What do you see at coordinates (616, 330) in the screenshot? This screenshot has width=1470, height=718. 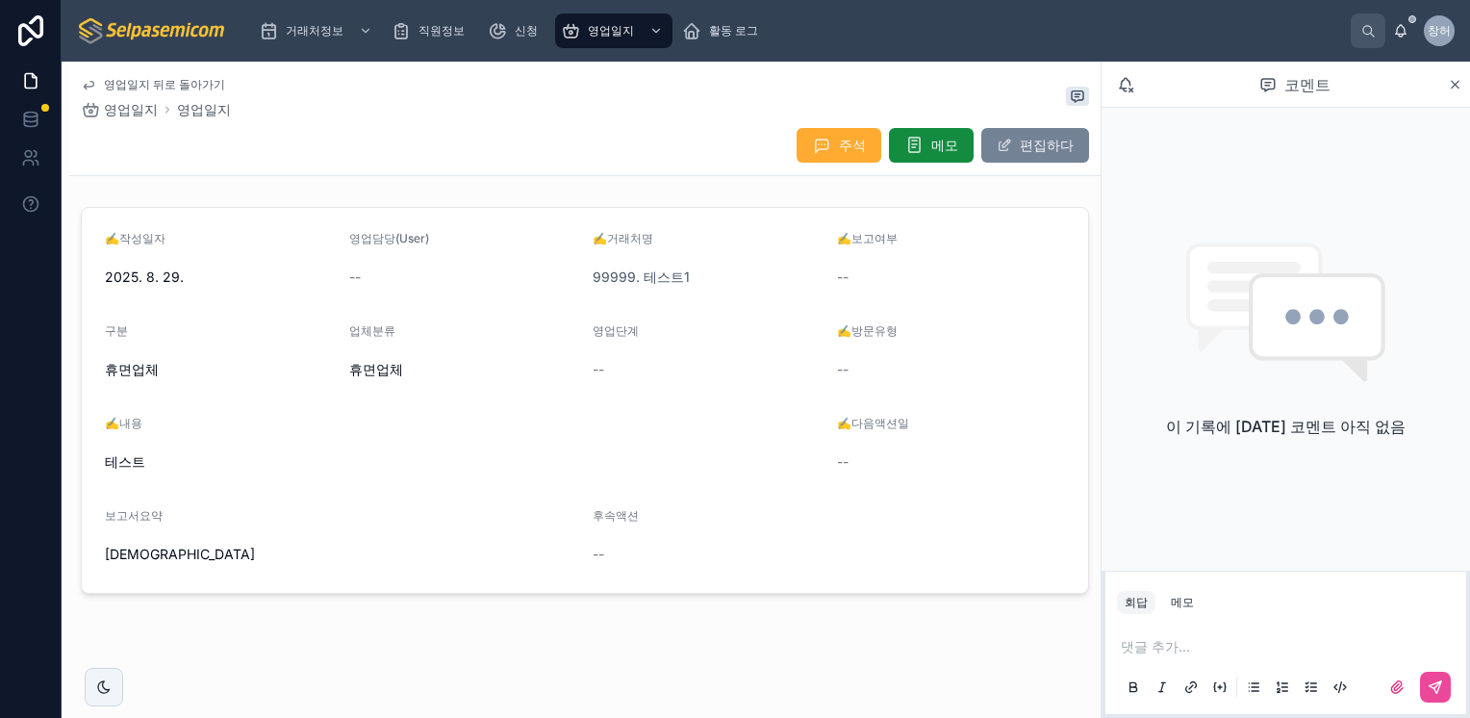 I see `span: 영업단계` at bounding box center [616, 330].